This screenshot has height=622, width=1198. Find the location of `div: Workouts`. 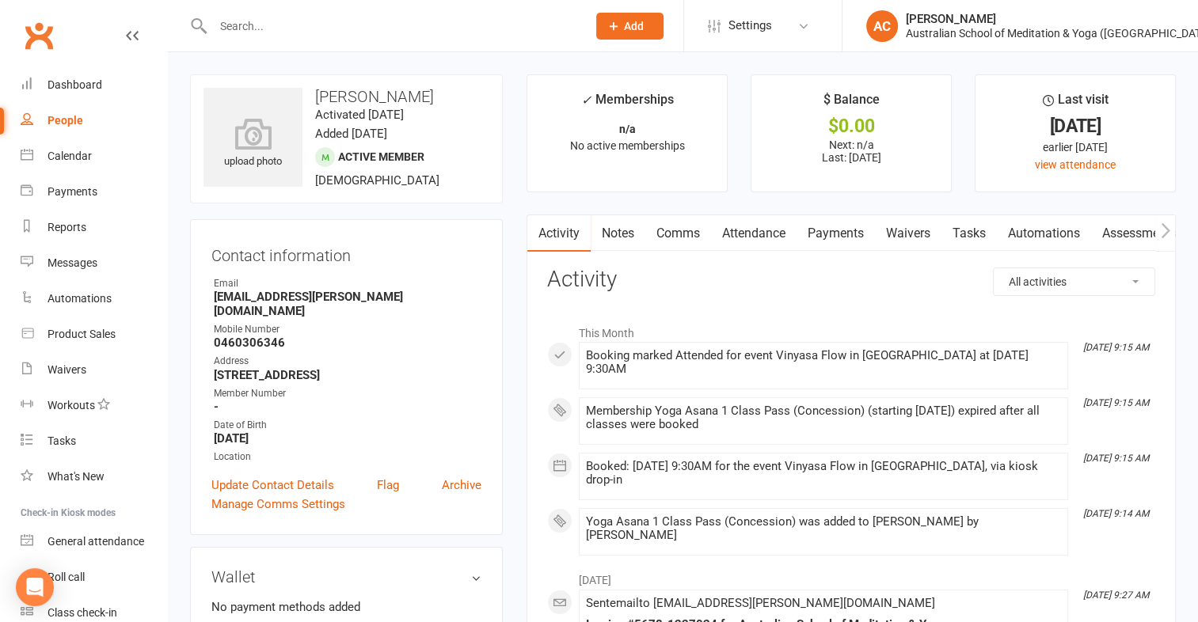

div: Workouts is located at coordinates (71, 405).